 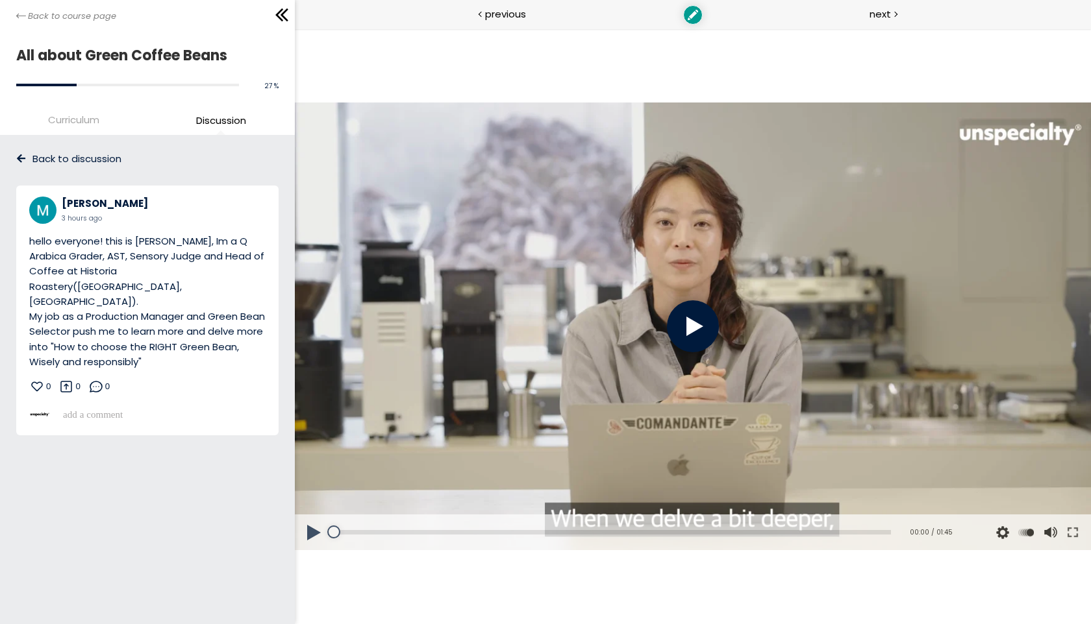 I want to click on span: 27 %, so click(x=271, y=86).